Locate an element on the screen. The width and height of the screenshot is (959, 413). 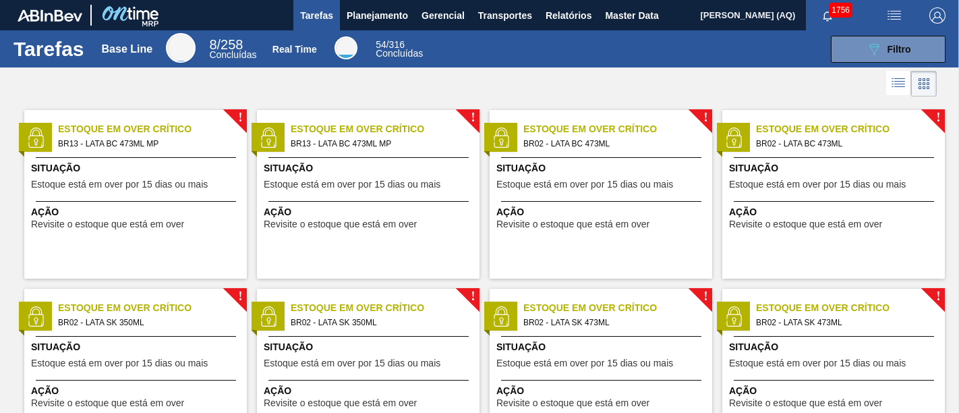
button: Filtro is located at coordinates (888, 49).